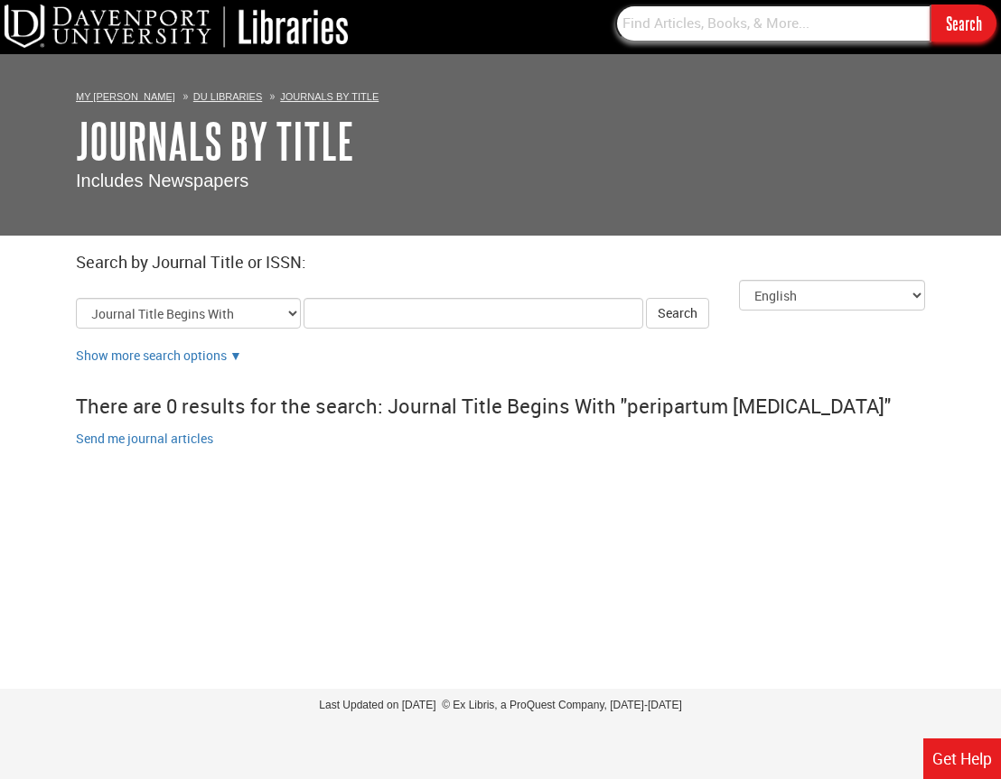 The width and height of the screenshot is (1001, 779). Describe the element at coordinates (500, 181) in the screenshot. I see `p: Includes Newspapers` at that location.